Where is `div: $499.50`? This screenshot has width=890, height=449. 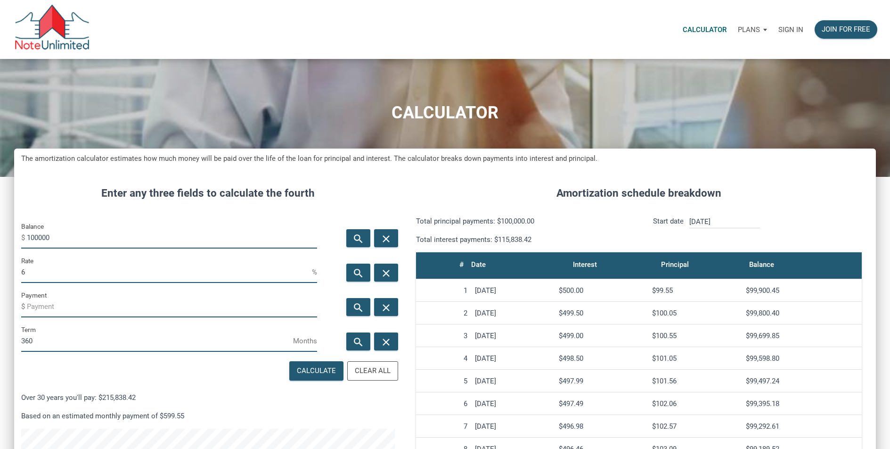 div: $499.50 is located at coordinates (602, 313).